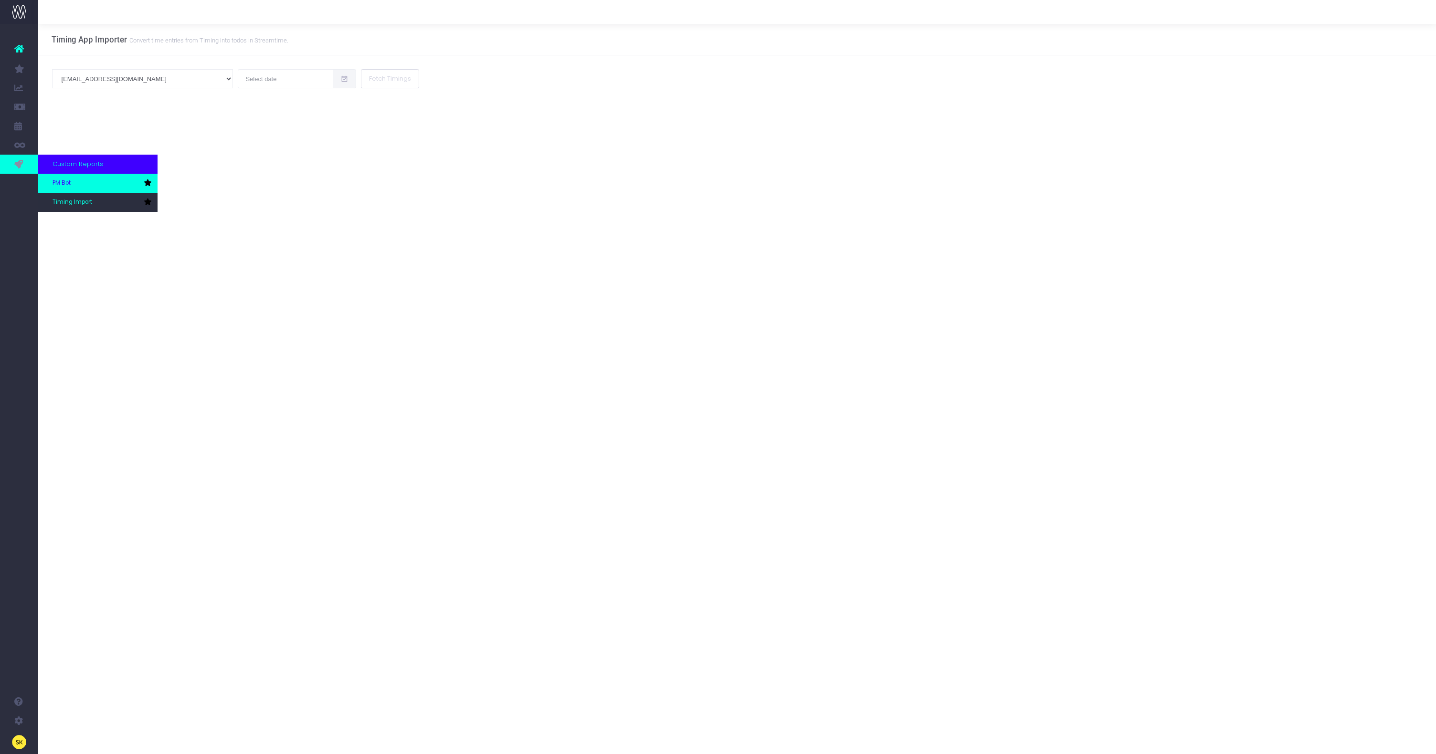  Describe the element at coordinates (98, 202) in the screenshot. I see `a: Timing Import` at that location.